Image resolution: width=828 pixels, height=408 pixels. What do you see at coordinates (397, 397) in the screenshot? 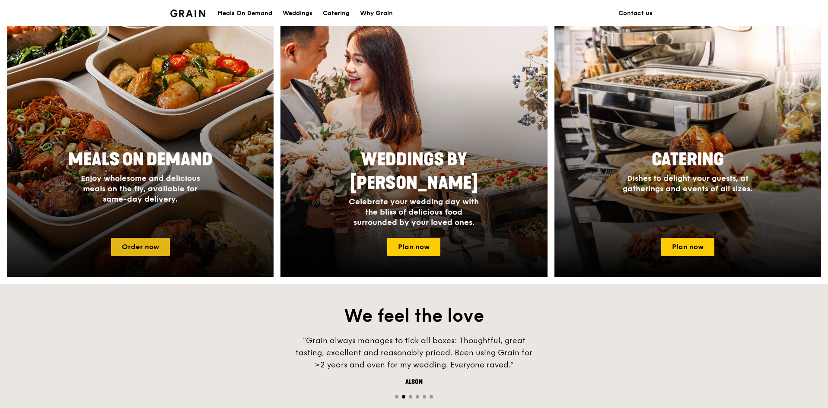
I see `span: Go to slide 1` at bounding box center [397, 397].